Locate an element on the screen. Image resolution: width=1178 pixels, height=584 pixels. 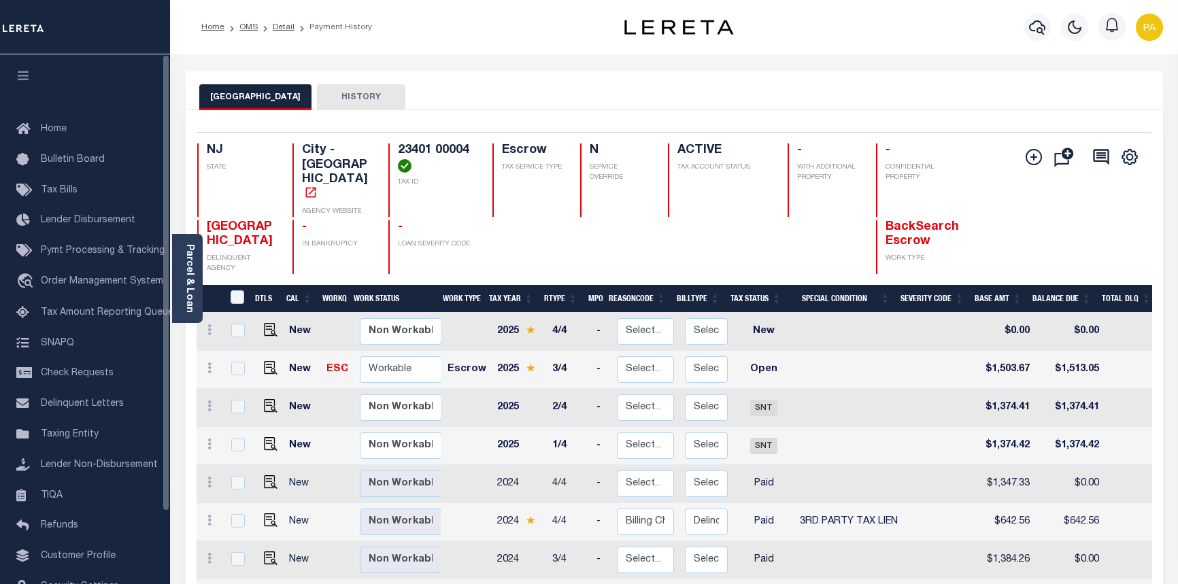
p: TAX ID is located at coordinates (437, 182).